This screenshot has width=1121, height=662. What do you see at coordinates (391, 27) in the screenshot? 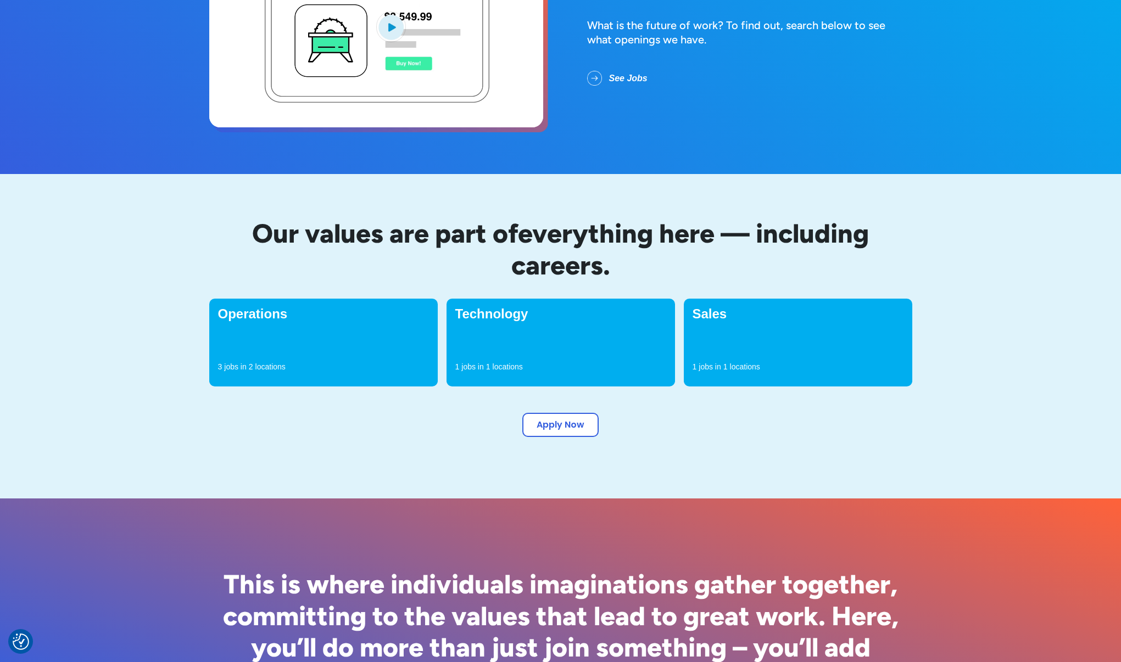
I see `img: Blue play button logo on a light blue circular background` at bounding box center [391, 27].